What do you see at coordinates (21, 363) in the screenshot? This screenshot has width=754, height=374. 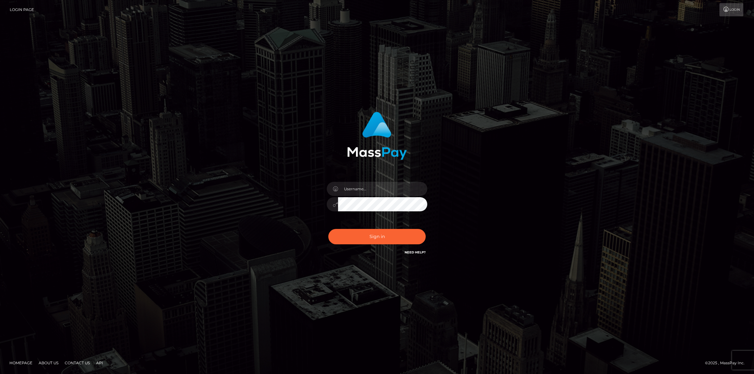 I see `a: Homepage` at bounding box center [21, 363].